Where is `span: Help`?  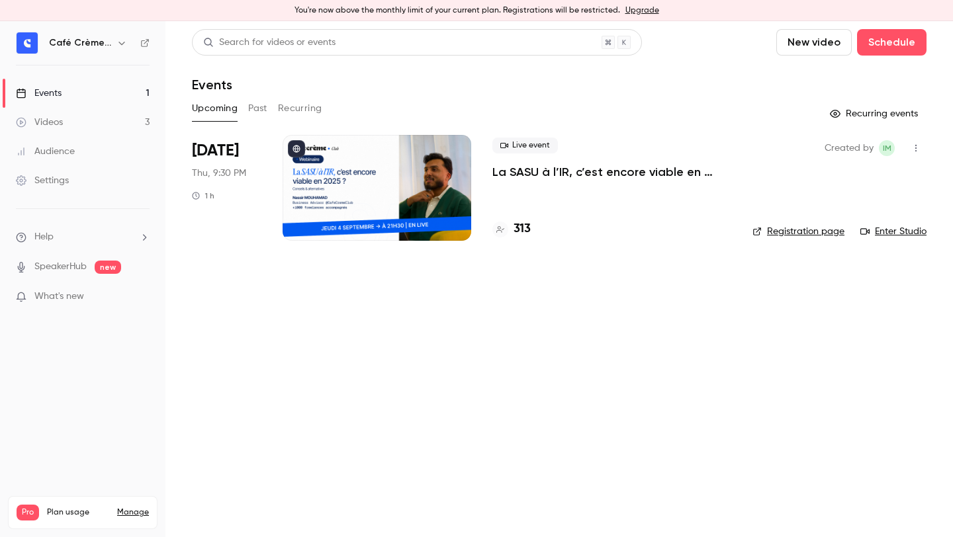
span: Help is located at coordinates (44, 237).